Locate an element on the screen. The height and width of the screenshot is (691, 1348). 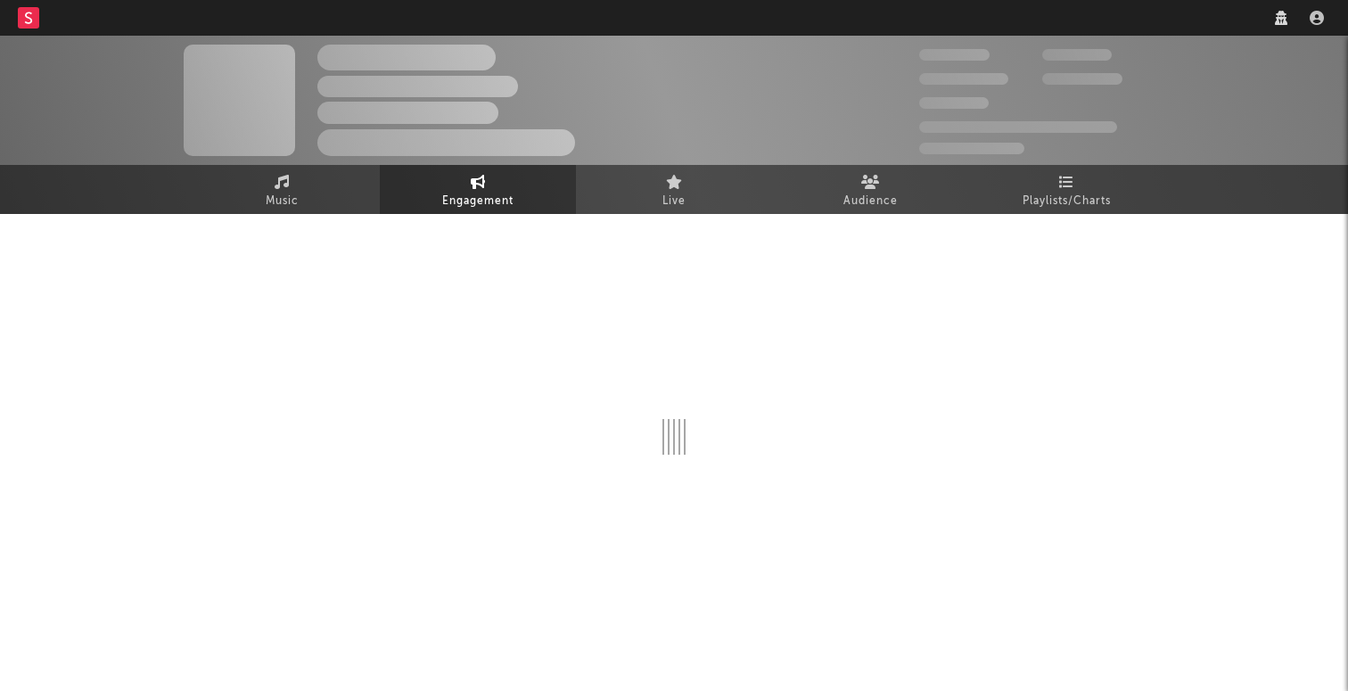
a: Live is located at coordinates (674, 189).